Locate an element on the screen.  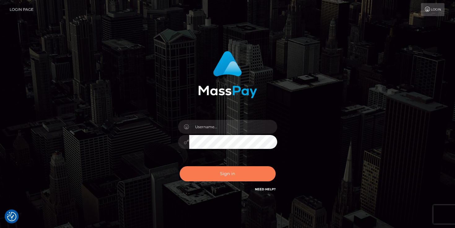
a: Login Page is located at coordinates (21, 10).